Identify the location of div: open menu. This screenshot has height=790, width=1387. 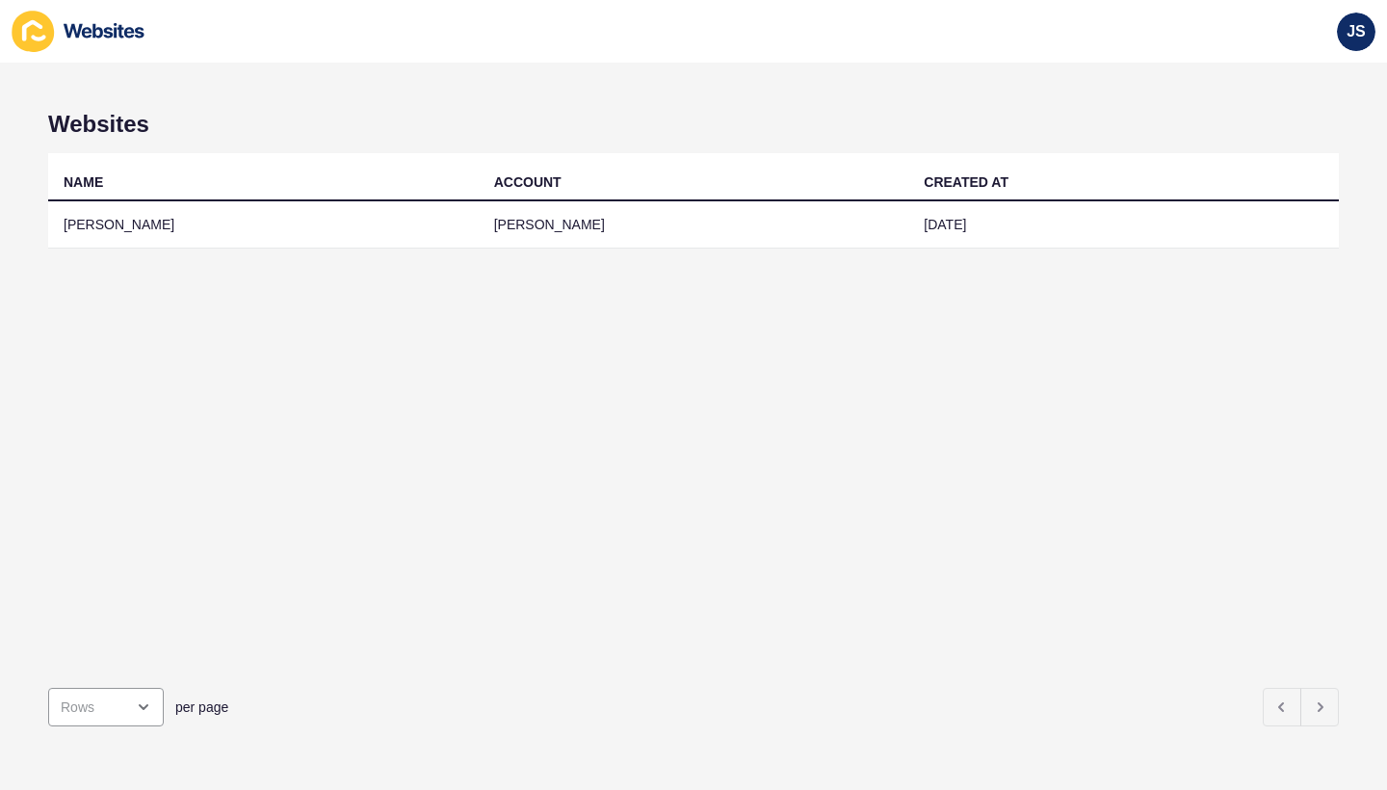
(106, 707).